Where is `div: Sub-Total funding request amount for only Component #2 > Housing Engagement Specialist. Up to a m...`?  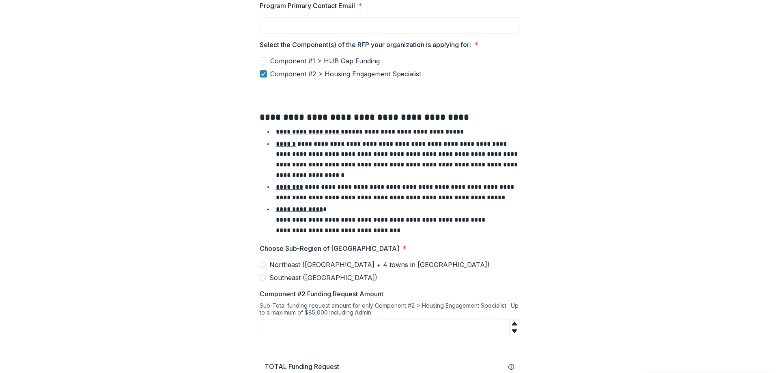 div: Sub-Total funding request amount for only Component #2 > Housing Engagement Specialist. Up to a m... is located at coordinates (389, 310).